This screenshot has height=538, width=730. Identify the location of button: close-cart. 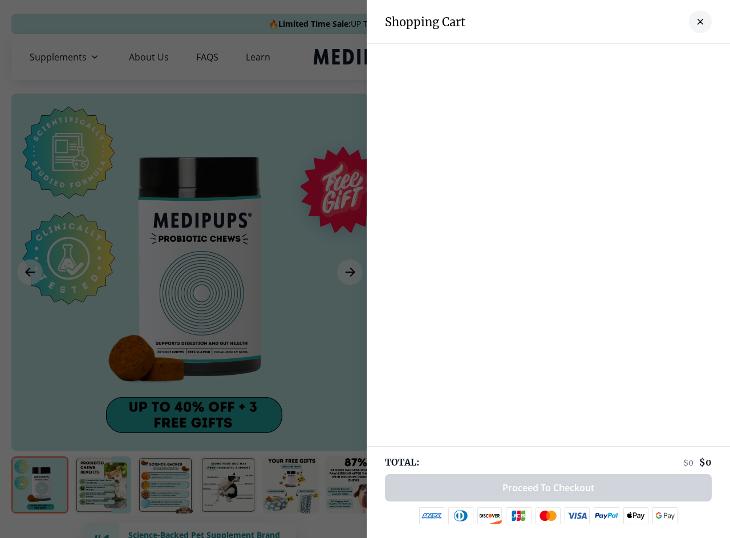
(700, 22).